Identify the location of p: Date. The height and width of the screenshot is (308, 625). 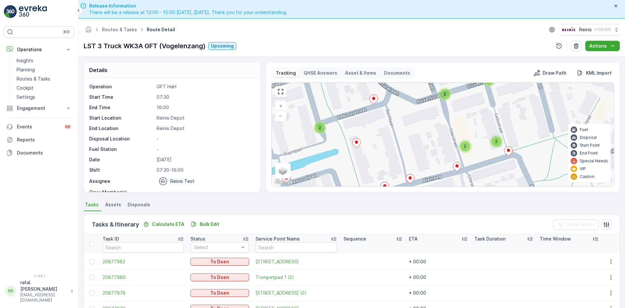
(121, 160).